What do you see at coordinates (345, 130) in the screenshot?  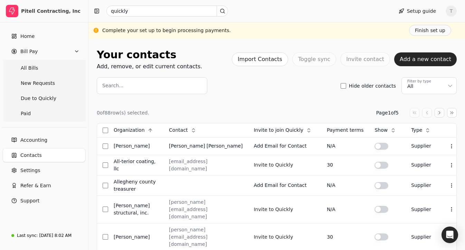 I see `div: Payment terms` at bounding box center [345, 130].